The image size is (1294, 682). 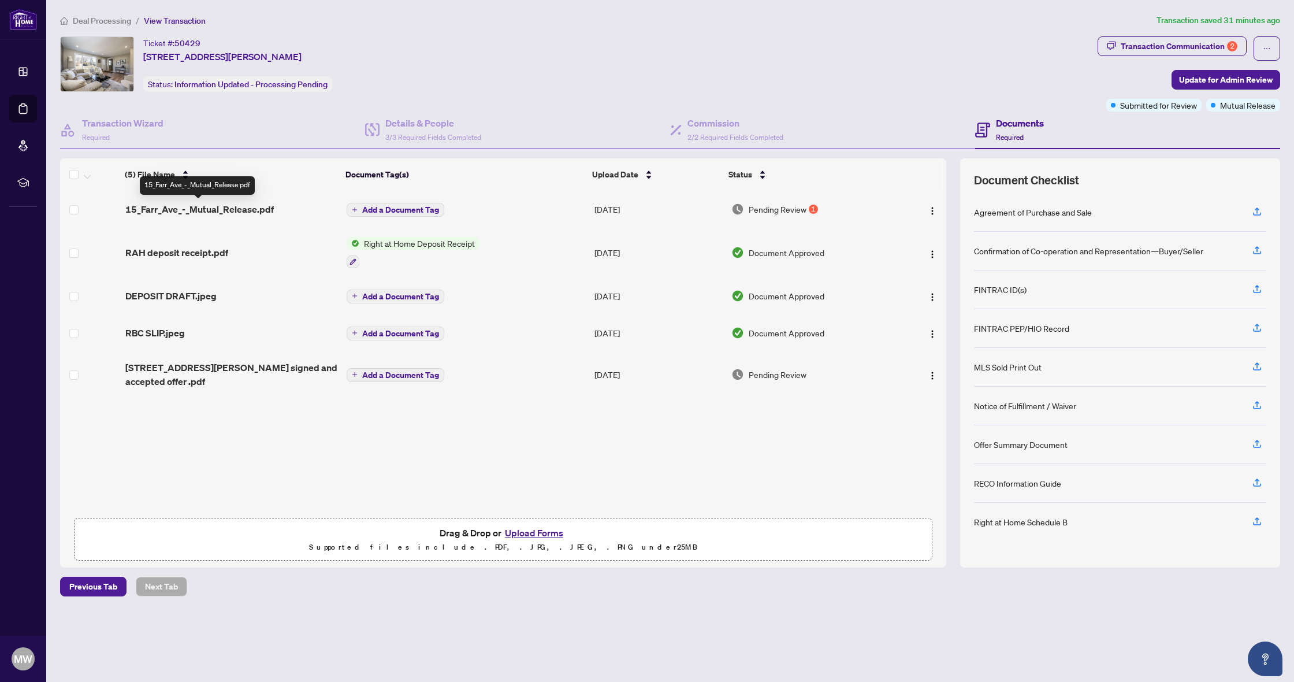 What do you see at coordinates (171, 296) in the screenshot?
I see `span: DEPOSIT DRAFT.jpeg` at bounding box center [171, 296].